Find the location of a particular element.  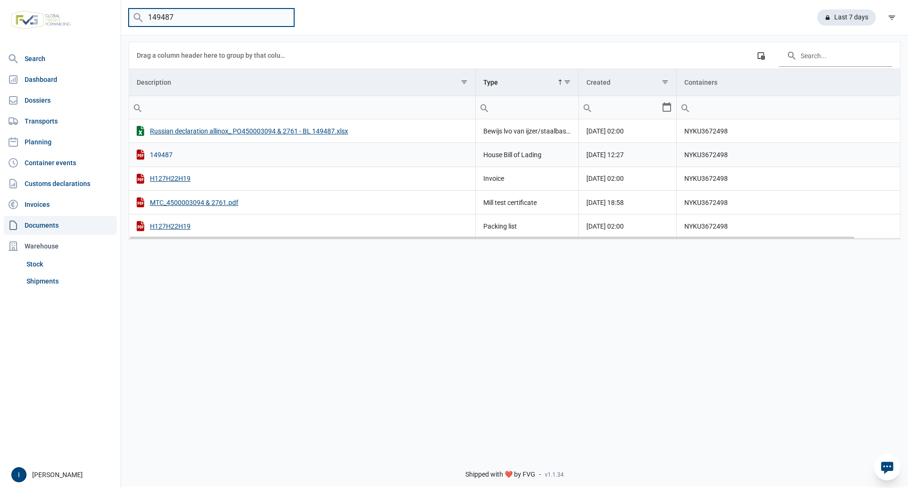

a: Customs declarations is located at coordinates (60, 183).